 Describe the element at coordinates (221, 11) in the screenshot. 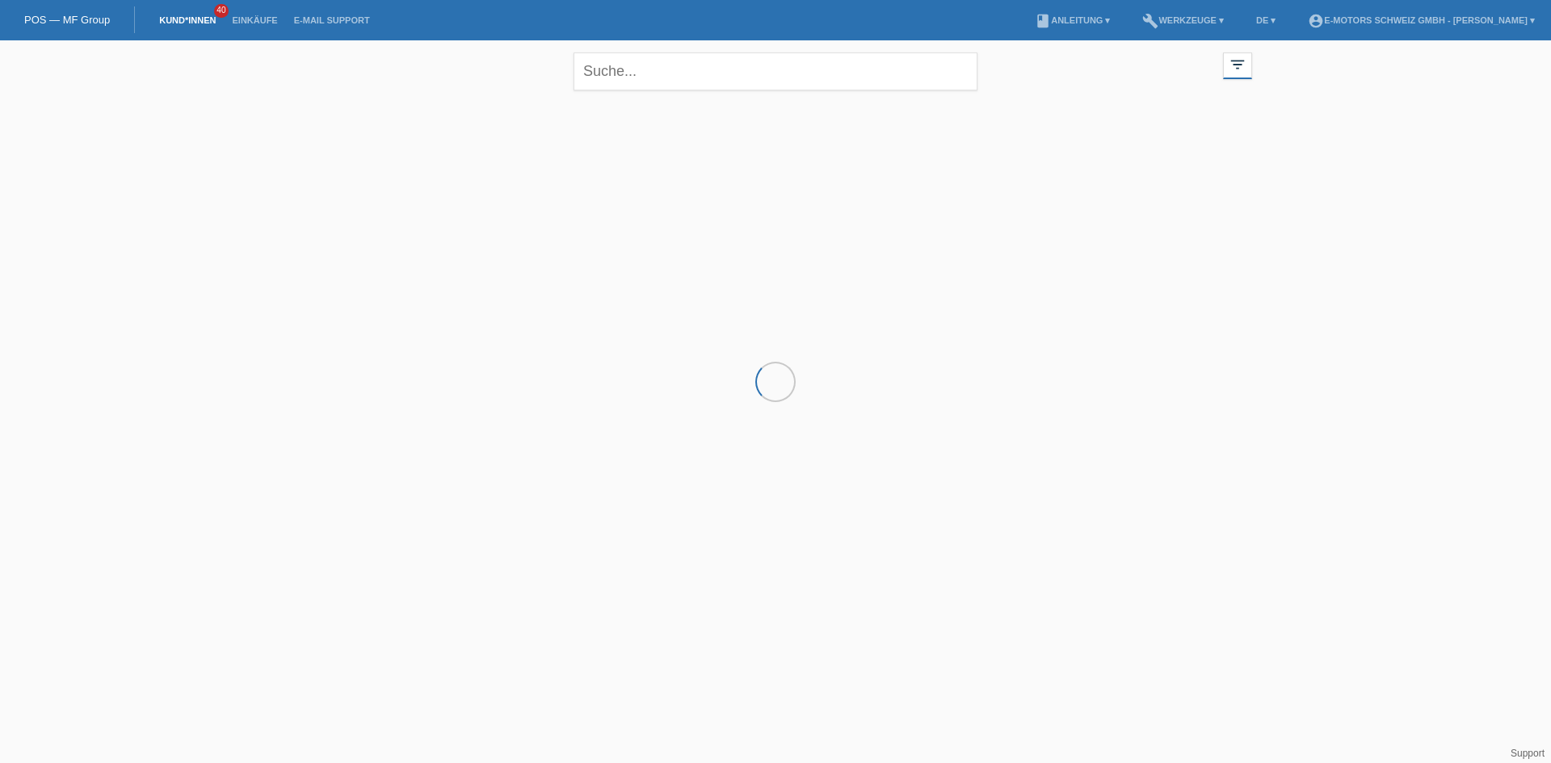

I see `span: 40` at that location.